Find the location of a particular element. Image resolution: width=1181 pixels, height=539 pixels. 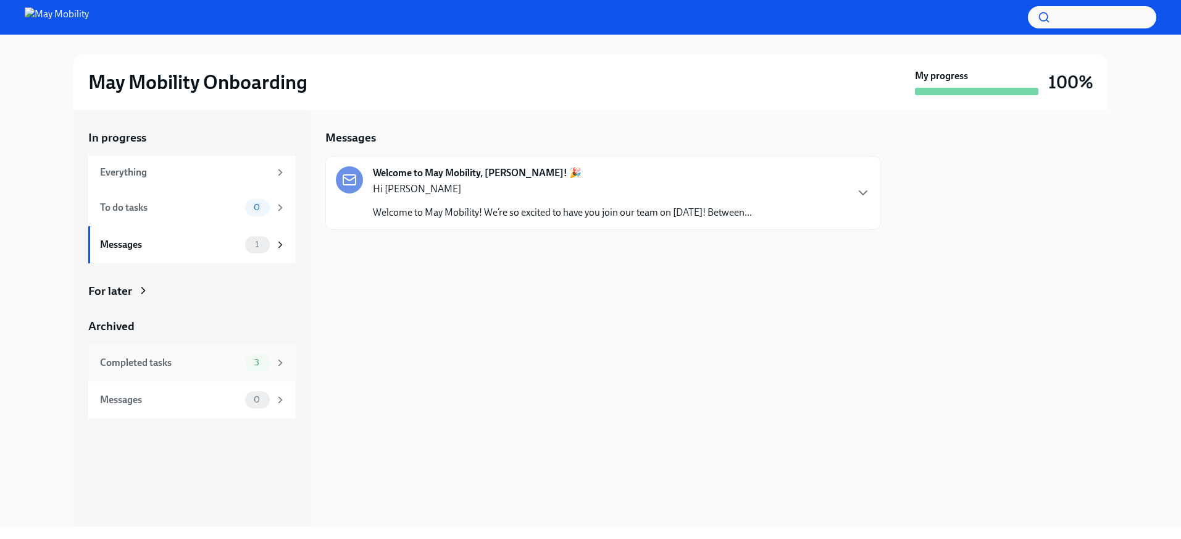

span: 1 is located at coordinates (257, 244).